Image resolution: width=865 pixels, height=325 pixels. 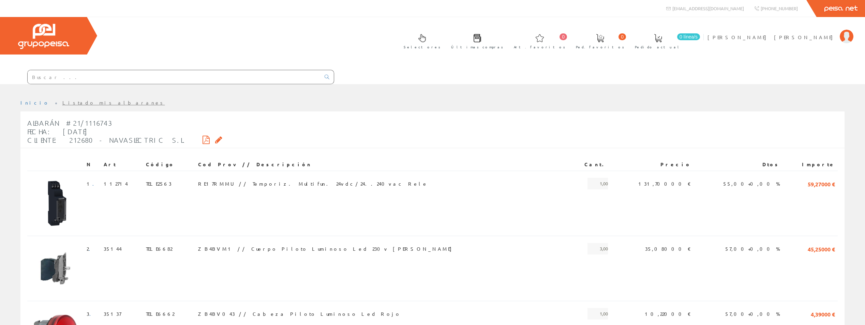 What do you see at coordinates (159, 184) in the screenshot?
I see `span: TELE2563` at bounding box center [159, 184].